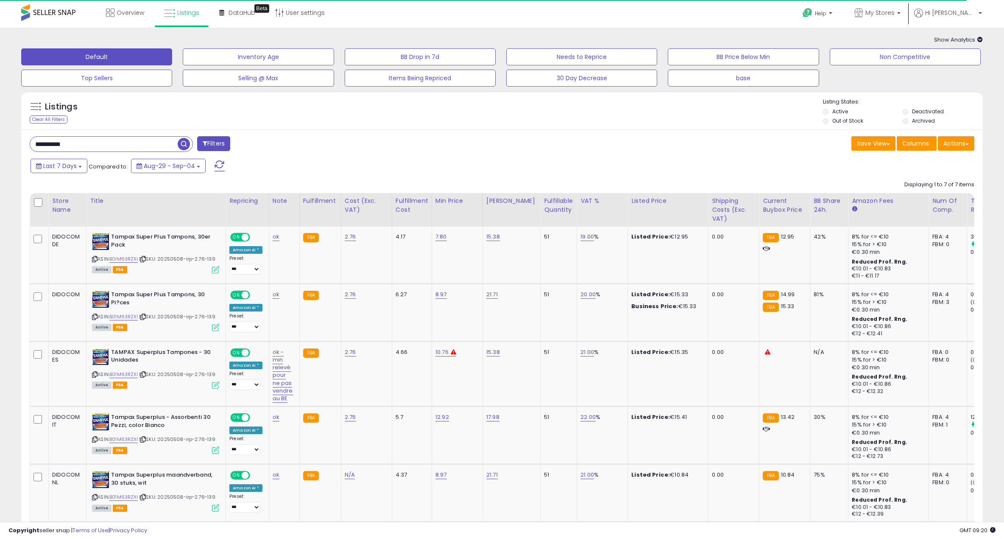  Describe the element at coordinates (169, 166) in the screenshot. I see `span: Aug-29 - Sep-04` at that location.